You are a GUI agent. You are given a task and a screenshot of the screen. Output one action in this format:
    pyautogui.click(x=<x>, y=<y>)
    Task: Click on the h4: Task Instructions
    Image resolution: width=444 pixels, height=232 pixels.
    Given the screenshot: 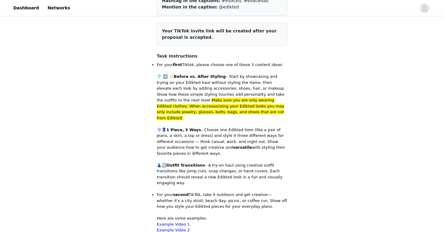 What is the action you would take?
    pyautogui.click(x=222, y=56)
    